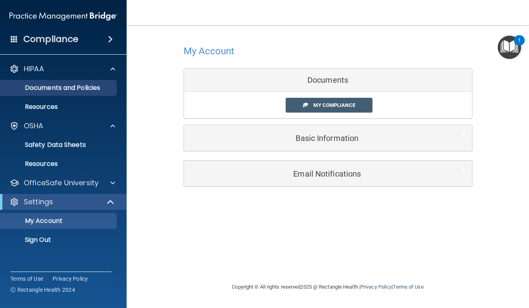  What do you see at coordinates (63, 16) in the screenshot?
I see `img: PMB logo` at bounding box center [63, 16].